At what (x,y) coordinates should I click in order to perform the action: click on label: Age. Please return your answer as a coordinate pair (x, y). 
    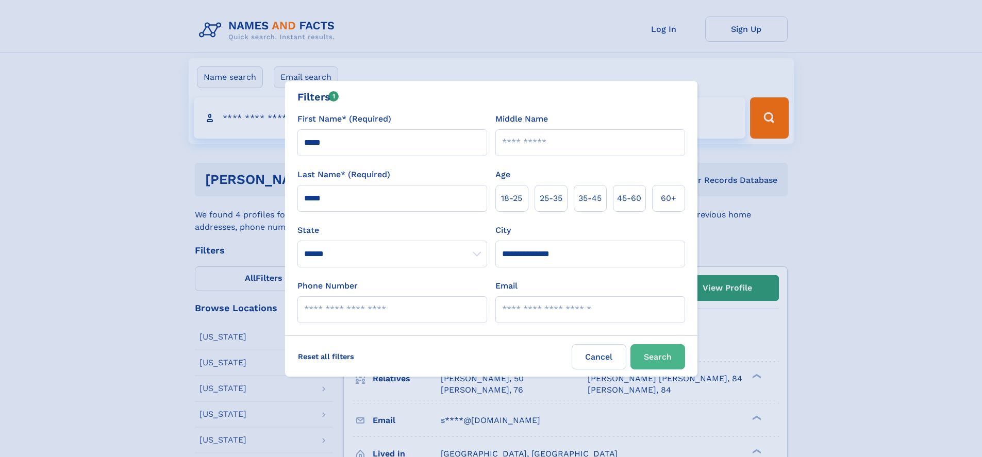
    Looking at the image, I should click on (503, 175).